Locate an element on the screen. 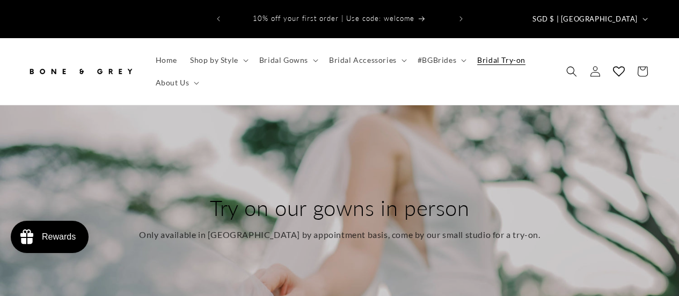  span: About Us is located at coordinates (172, 83).